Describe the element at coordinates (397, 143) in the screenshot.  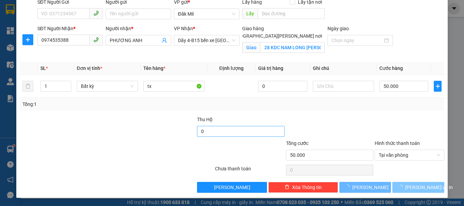
I see `label: Hình thức thanh toán` at that location.